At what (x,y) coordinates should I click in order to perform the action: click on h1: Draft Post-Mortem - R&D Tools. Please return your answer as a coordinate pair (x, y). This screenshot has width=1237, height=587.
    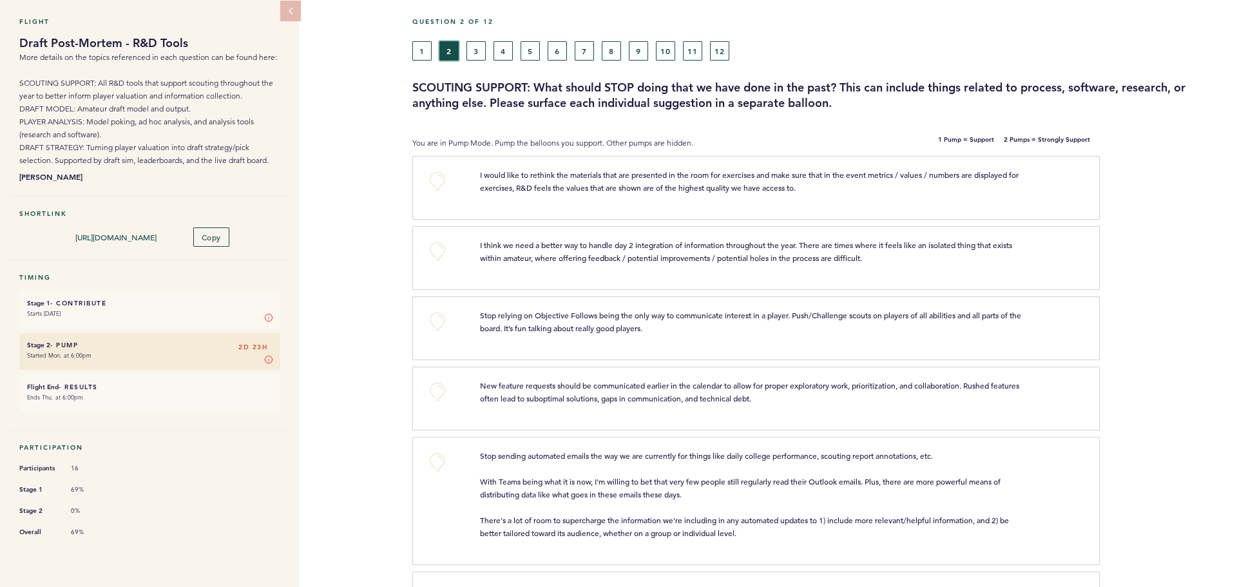
    Looking at the image, I should click on (149, 43).